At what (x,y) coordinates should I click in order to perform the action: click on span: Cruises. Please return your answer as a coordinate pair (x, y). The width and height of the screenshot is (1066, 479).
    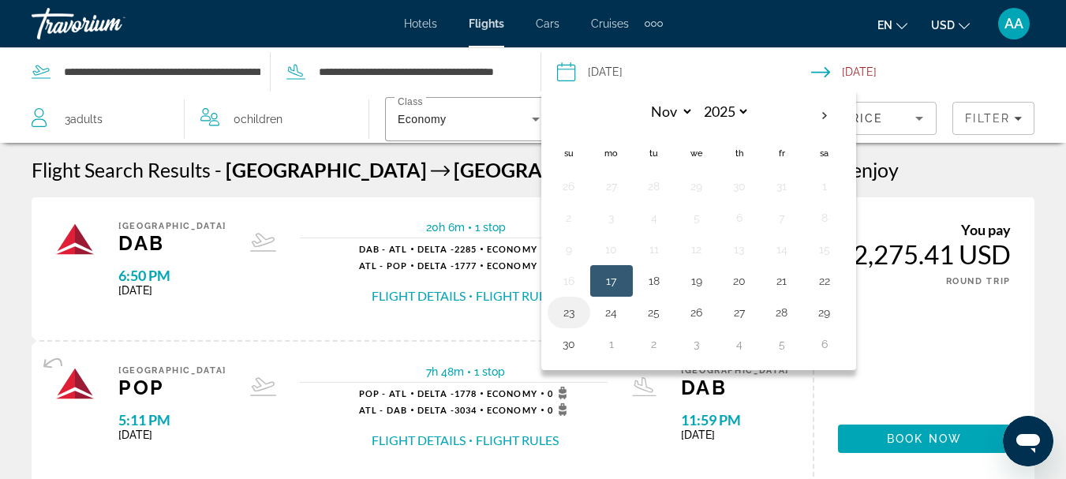
    Looking at the image, I should click on (610, 24).